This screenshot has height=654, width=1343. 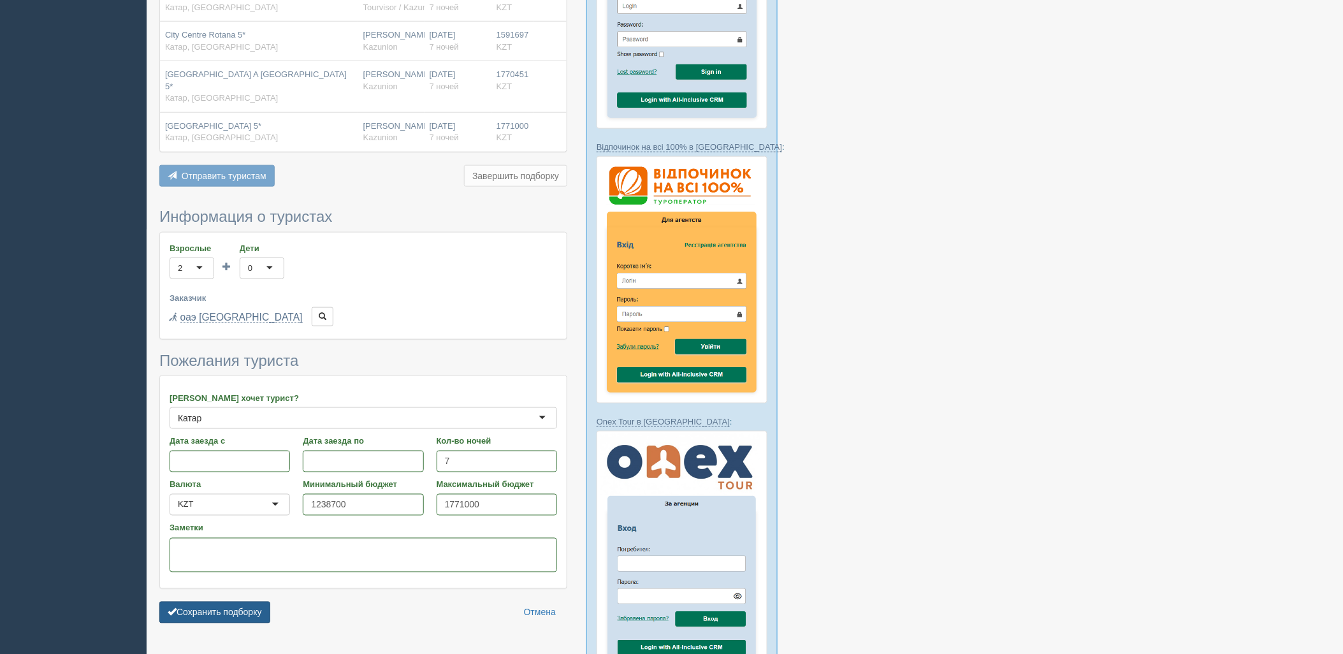 I want to click on span: City Centre Rotana 5*, so click(x=205, y=34).